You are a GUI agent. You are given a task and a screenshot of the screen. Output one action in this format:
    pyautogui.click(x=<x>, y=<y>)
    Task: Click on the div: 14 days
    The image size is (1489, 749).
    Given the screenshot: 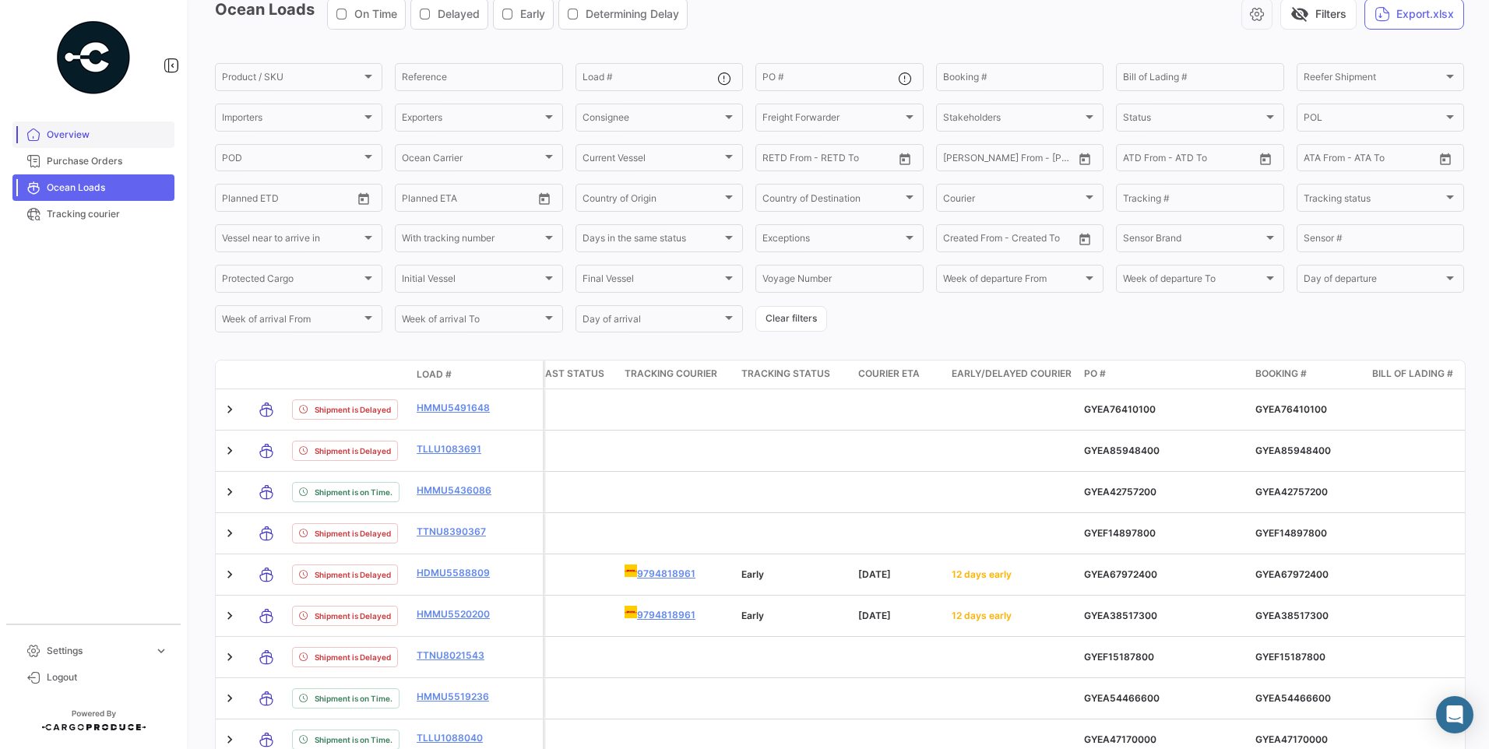 What is the action you would take?
    pyautogui.click(x=556, y=616)
    